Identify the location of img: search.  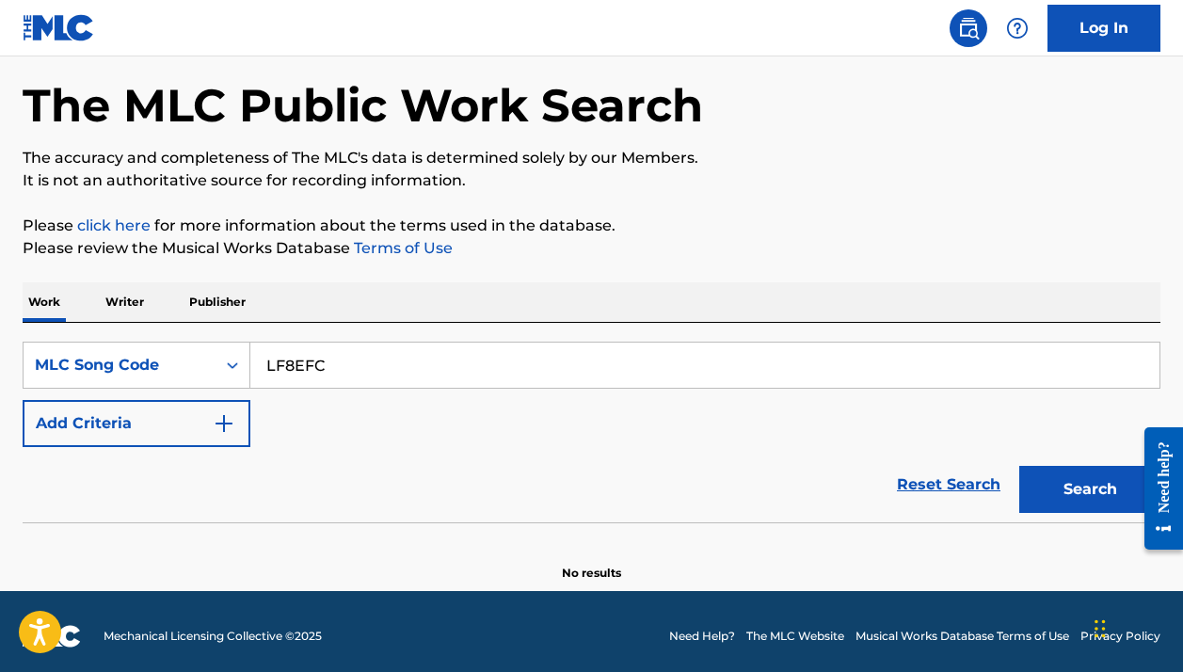
(969, 28).